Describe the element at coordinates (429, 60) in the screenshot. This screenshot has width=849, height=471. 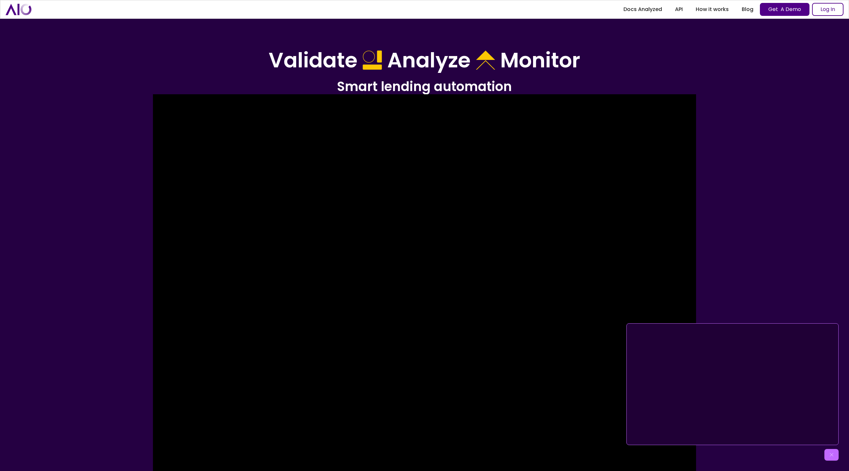
I see `h1: Analyze` at that location.